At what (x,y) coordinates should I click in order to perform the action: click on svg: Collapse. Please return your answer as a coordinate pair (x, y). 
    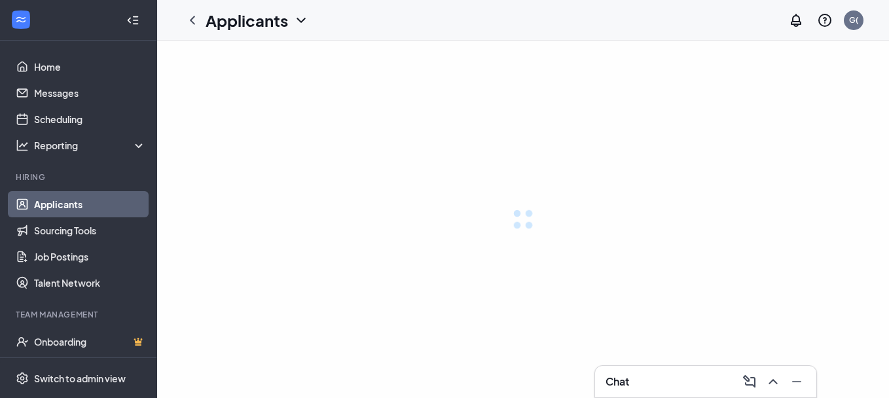
    Looking at the image, I should click on (133, 20).